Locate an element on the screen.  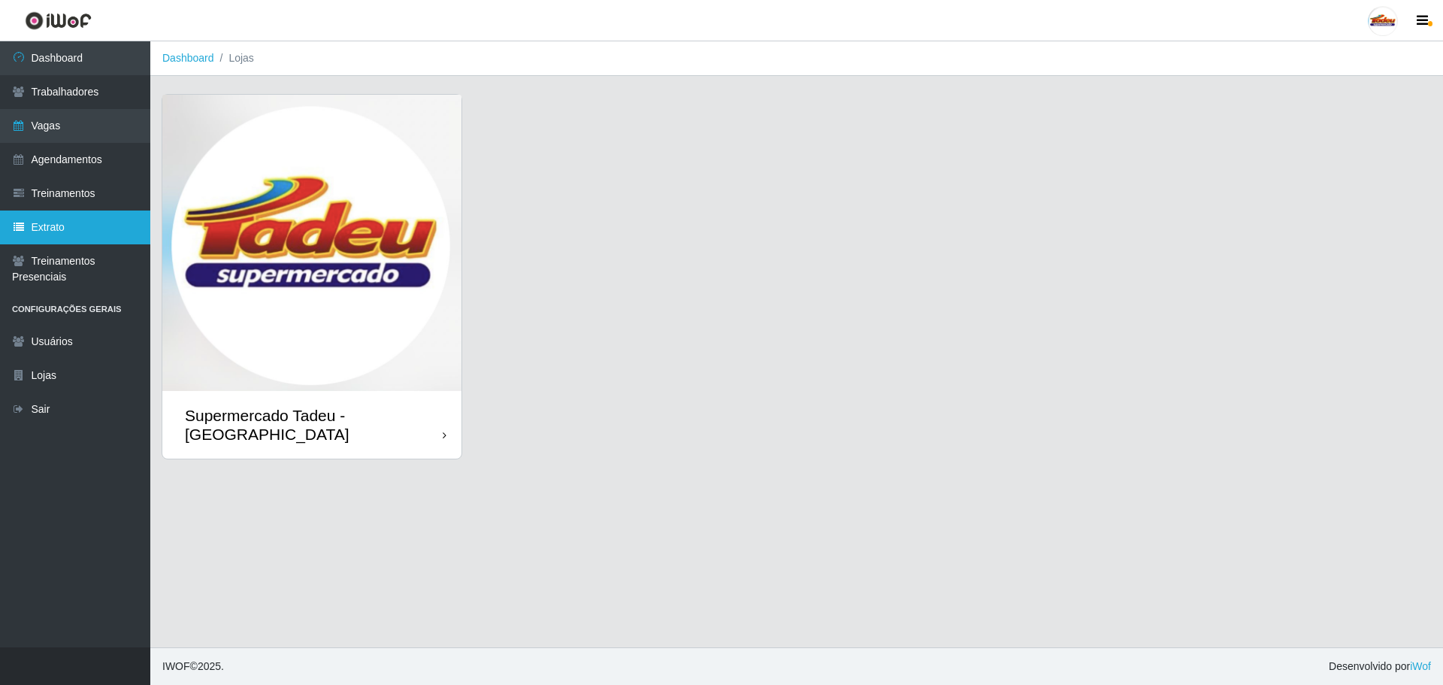
img: cardImg is located at coordinates (312, 243).